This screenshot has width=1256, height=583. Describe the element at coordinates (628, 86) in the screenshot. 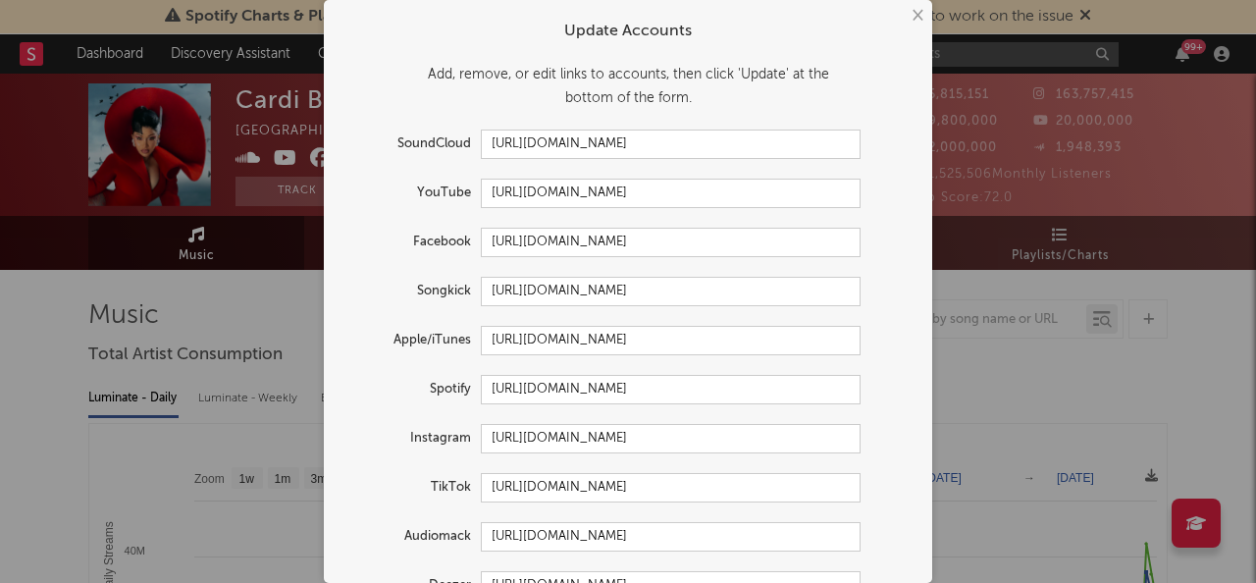

I see `div: Add, remove, or edit links to accounts, then click 'Update' at the bottom of the form.` at that location.